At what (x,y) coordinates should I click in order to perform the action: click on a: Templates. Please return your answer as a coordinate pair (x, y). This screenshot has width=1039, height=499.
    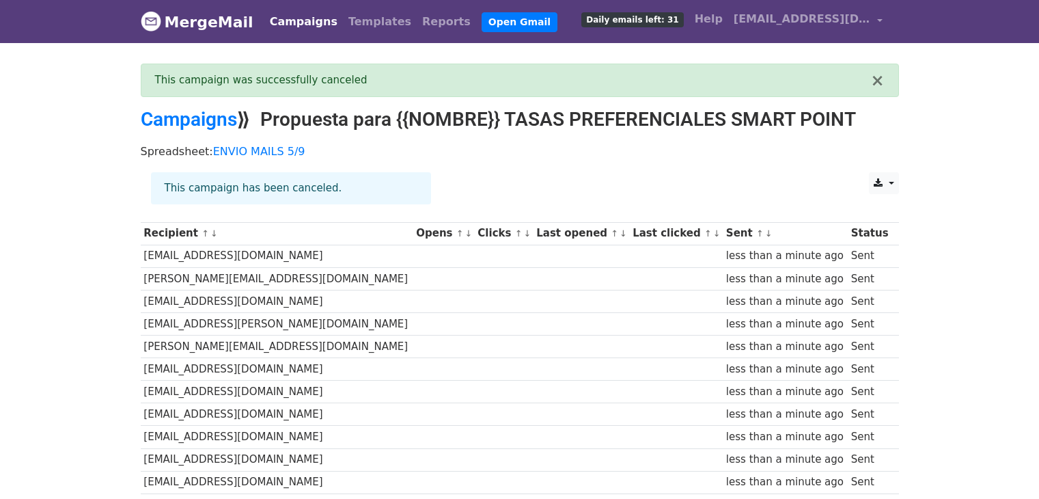
    Looking at the image, I should click on (380, 22).